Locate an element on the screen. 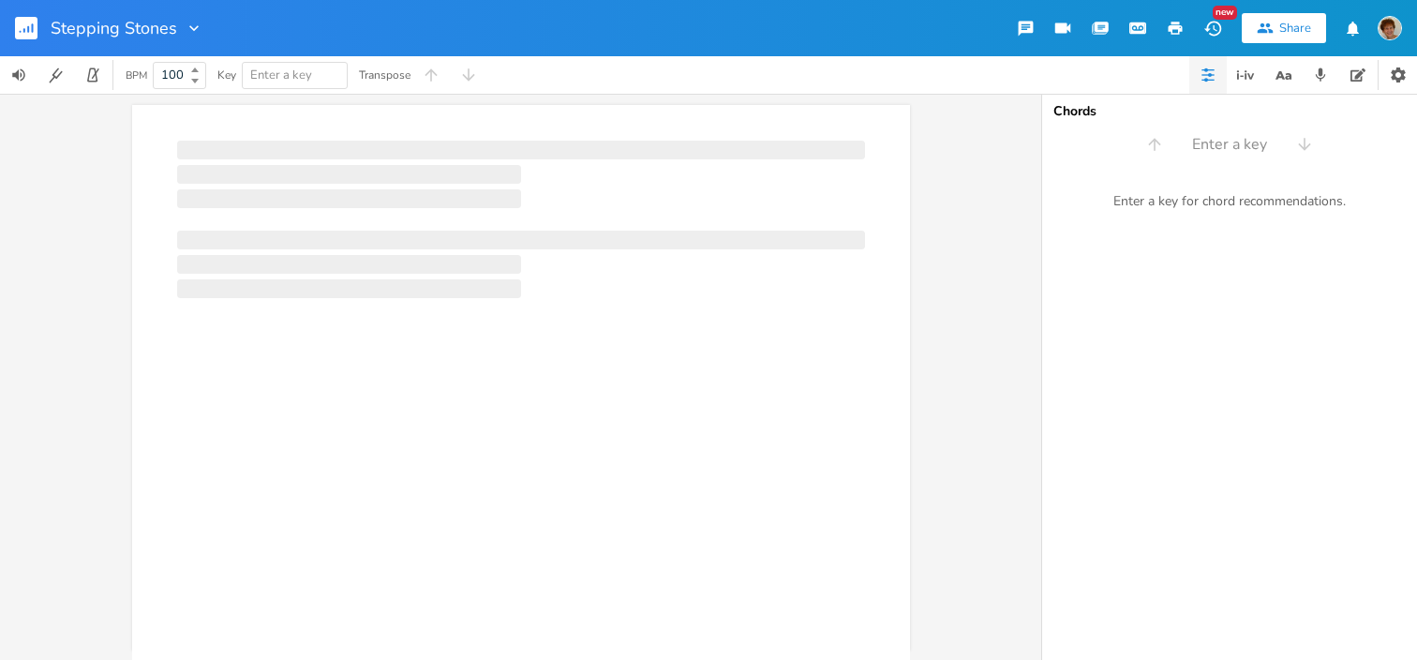 This screenshot has width=1417, height=660. button: New is located at coordinates (1213, 28).